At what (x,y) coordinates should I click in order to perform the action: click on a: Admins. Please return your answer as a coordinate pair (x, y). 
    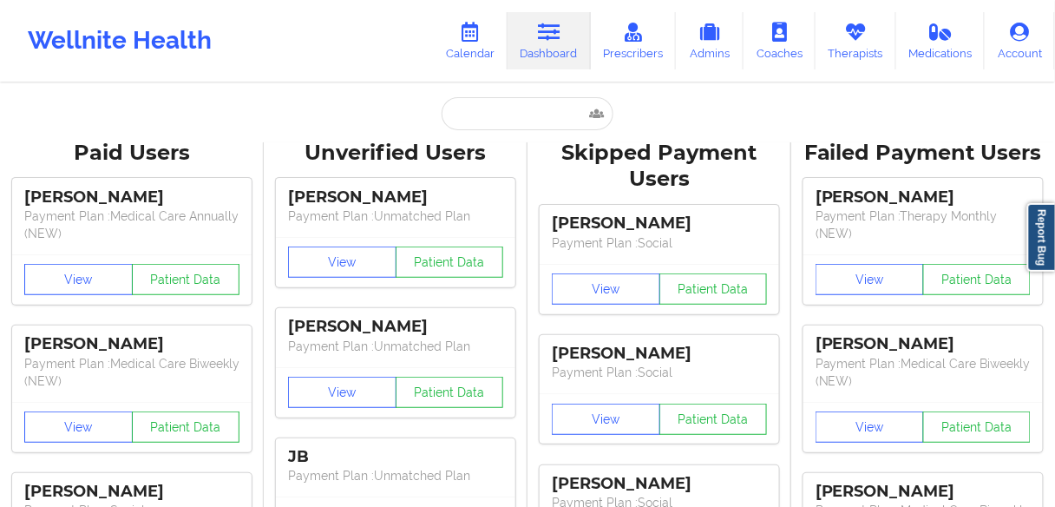
    Looking at the image, I should click on (709, 41).